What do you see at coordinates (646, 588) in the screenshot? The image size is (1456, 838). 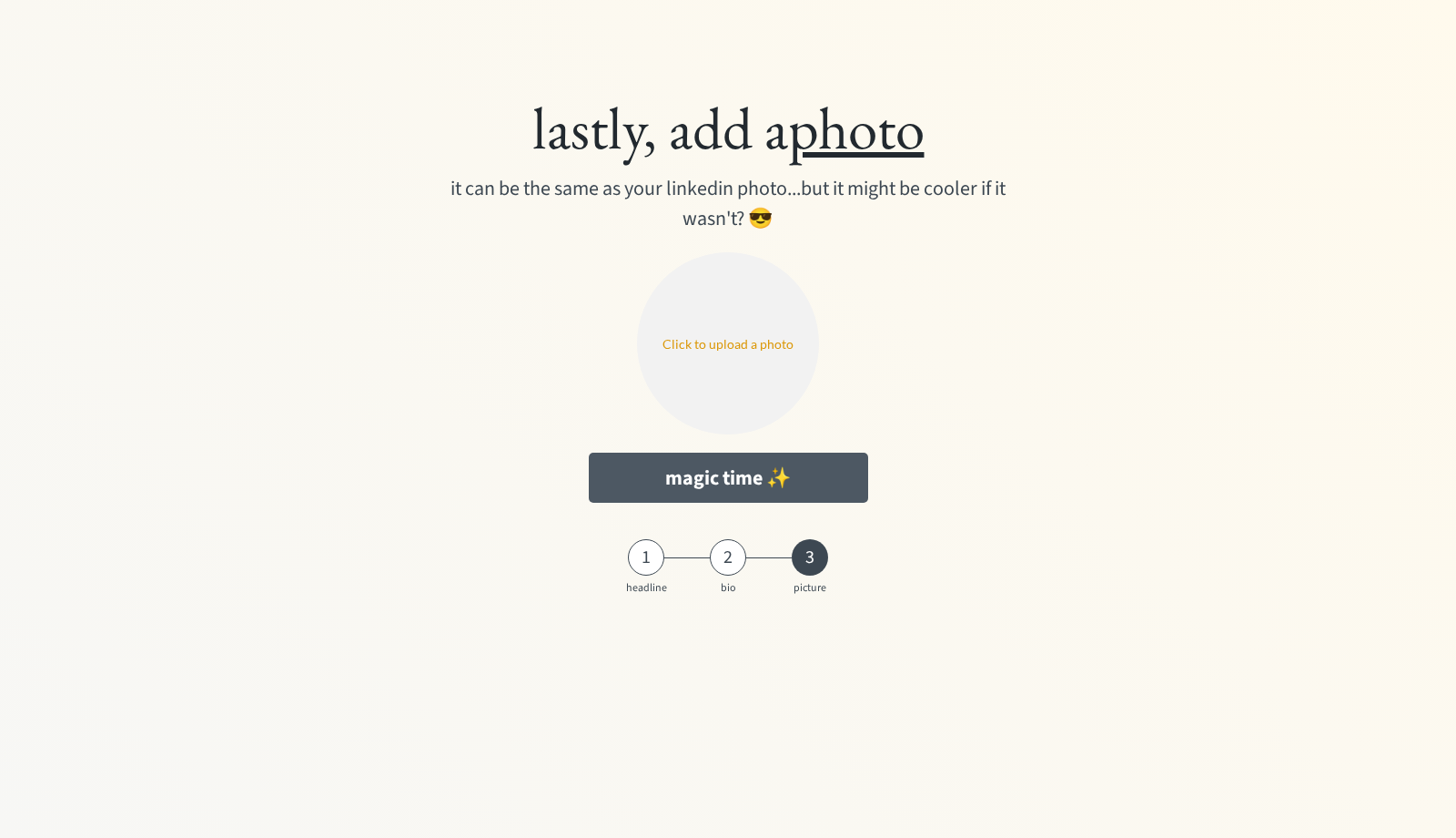 I see `div: headline` at bounding box center [646, 588].